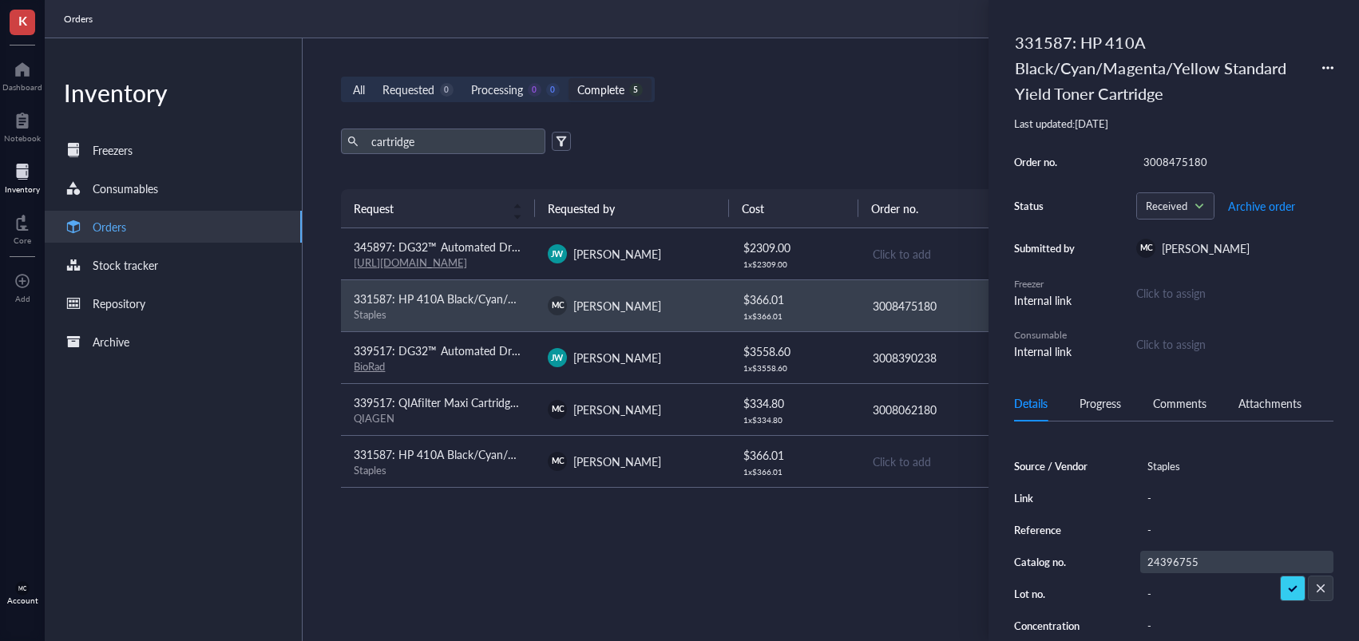 This screenshot has width=1359, height=641. What do you see at coordinates (1030, 403) in the screenshot?
I see `div: Details` at bounding box center [1030, 403].